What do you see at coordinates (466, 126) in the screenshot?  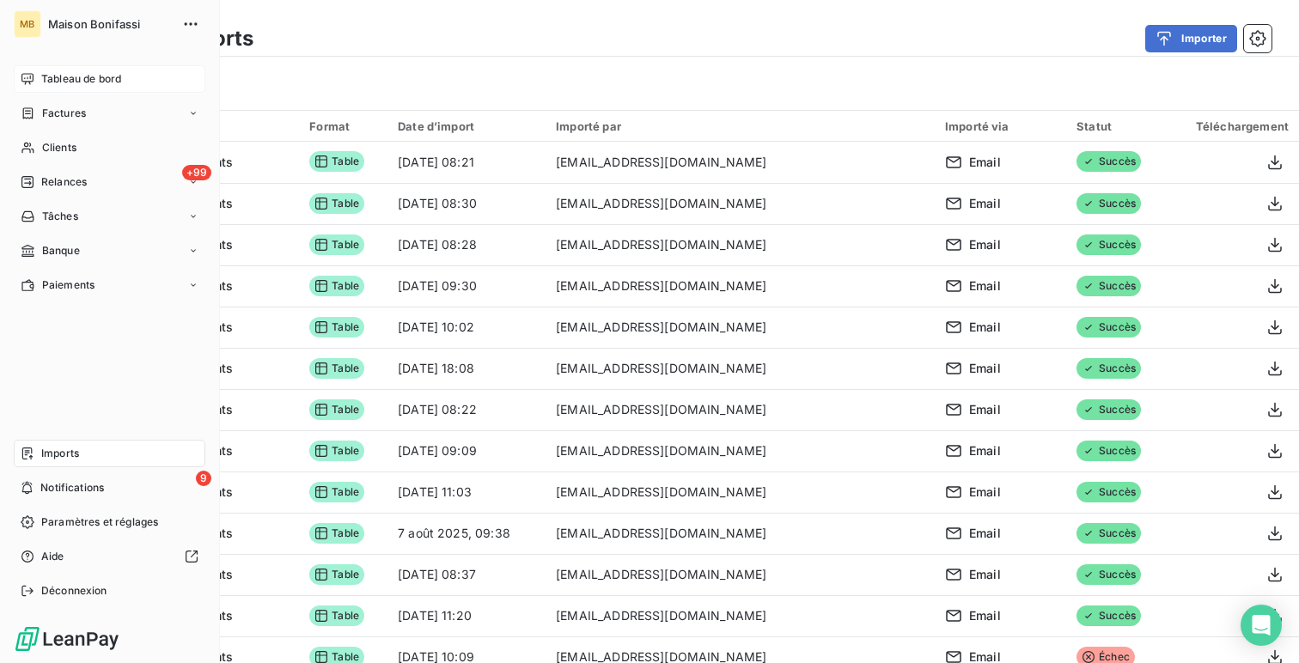 I see `div: Date d’import` at bounding box center [466, 126].